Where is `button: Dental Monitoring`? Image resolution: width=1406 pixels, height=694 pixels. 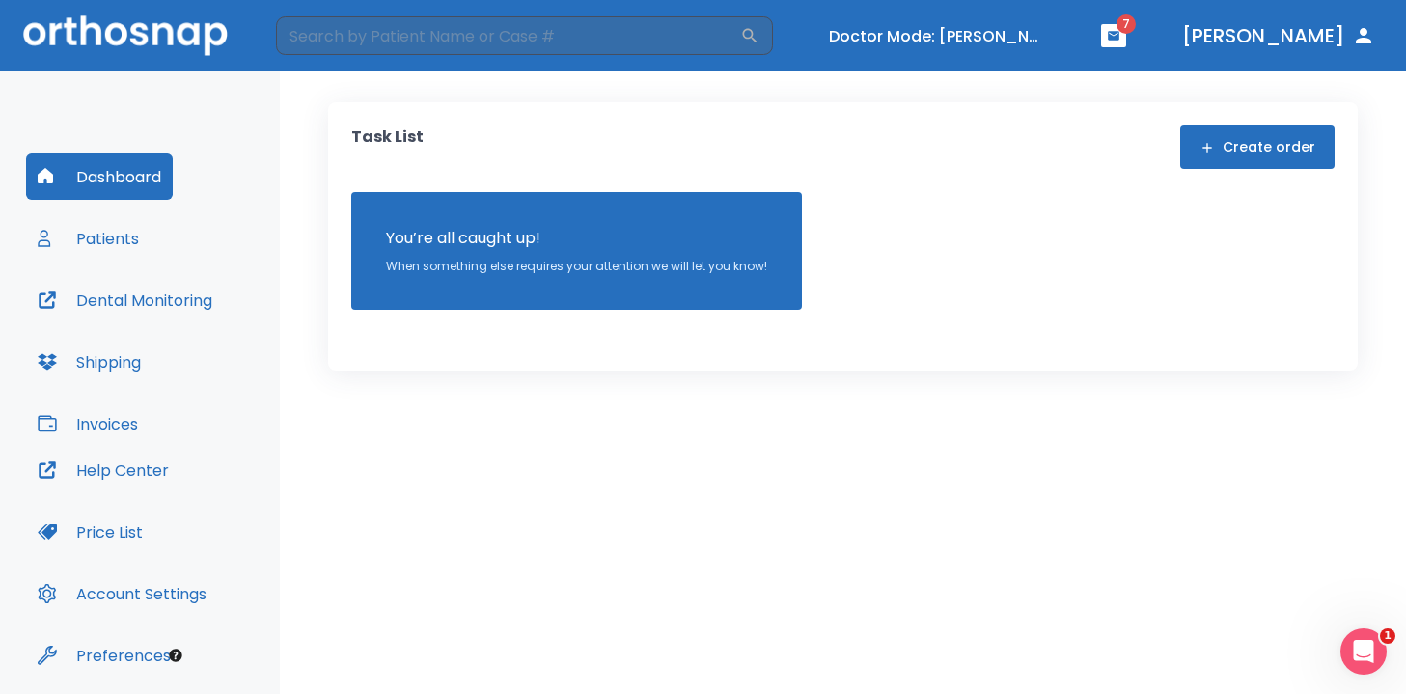
button: Dental Monitoring is located at coordinates (124, 300).